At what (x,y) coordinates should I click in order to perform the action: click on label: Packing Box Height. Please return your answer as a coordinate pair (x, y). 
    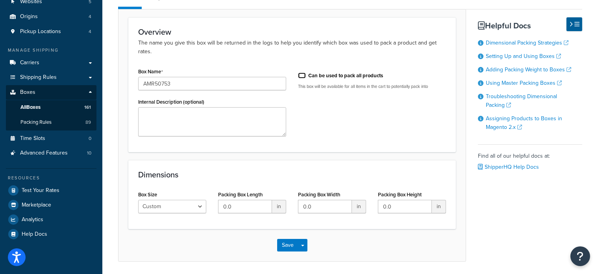
    Looking at the image, I should click on (399, 194).